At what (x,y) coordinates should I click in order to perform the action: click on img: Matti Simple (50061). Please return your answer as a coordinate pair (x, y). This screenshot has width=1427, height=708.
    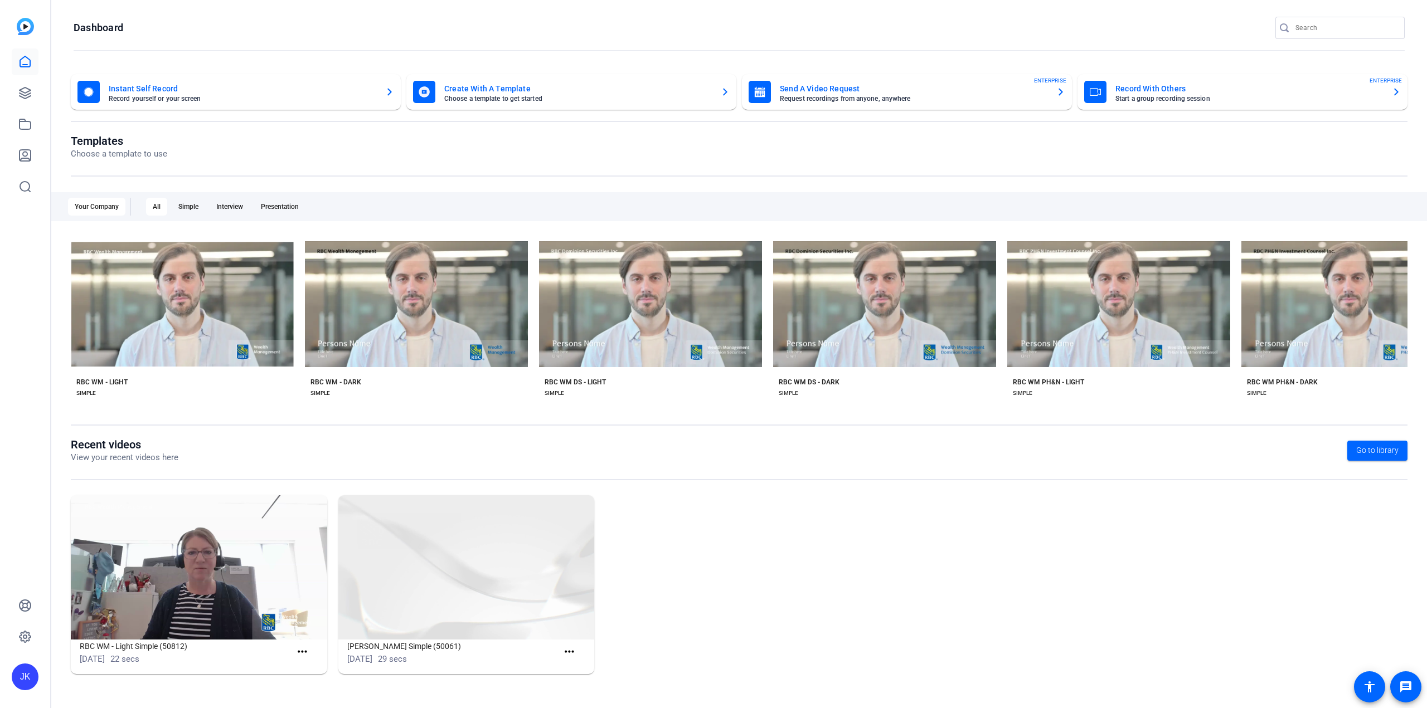
    Looking at the image, I should click on (466, 567).